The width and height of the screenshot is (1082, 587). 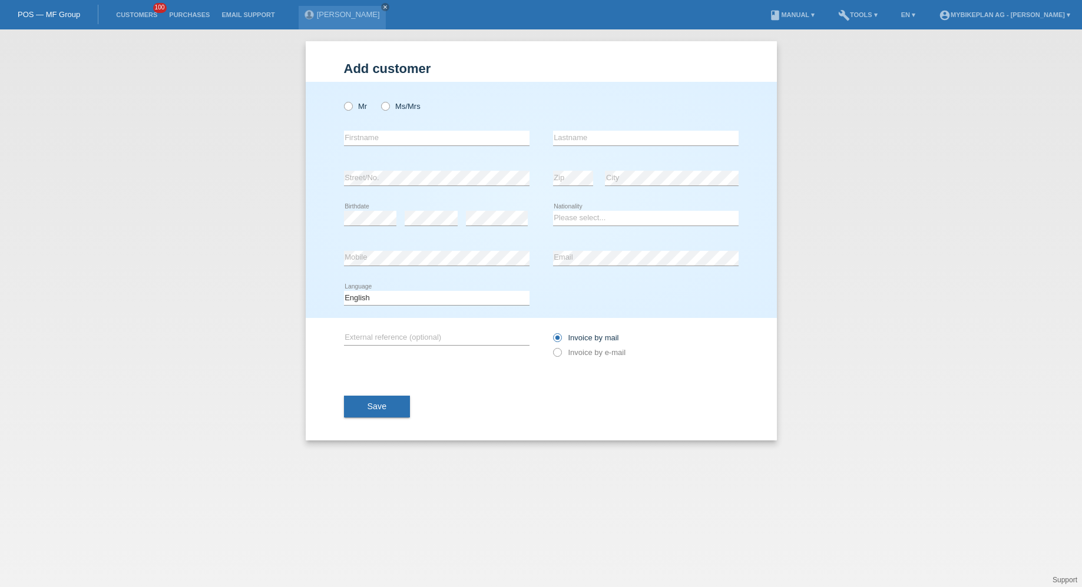 I want to click on input: Invoice by mail, so click(x=557, y=340).